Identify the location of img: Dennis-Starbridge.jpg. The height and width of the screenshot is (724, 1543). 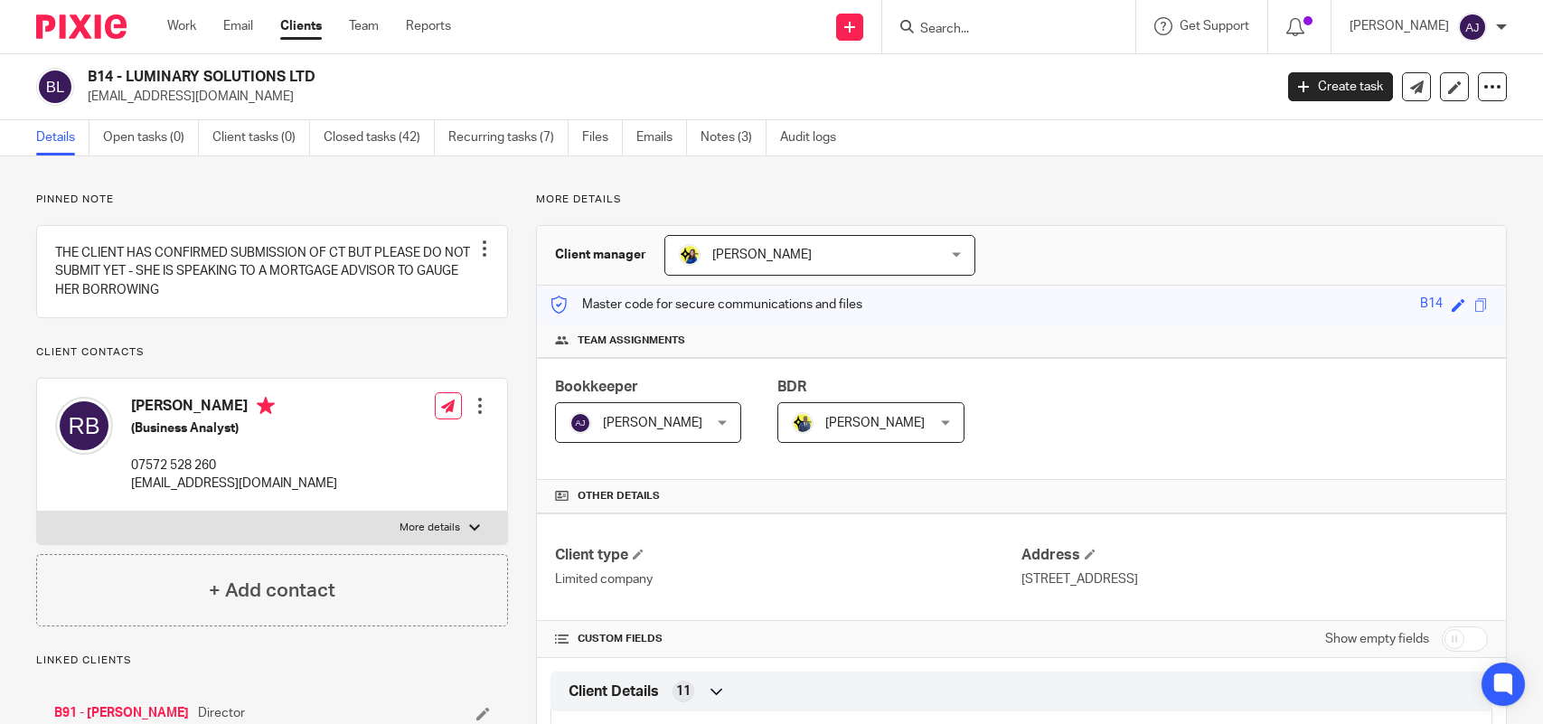
(803, 423).